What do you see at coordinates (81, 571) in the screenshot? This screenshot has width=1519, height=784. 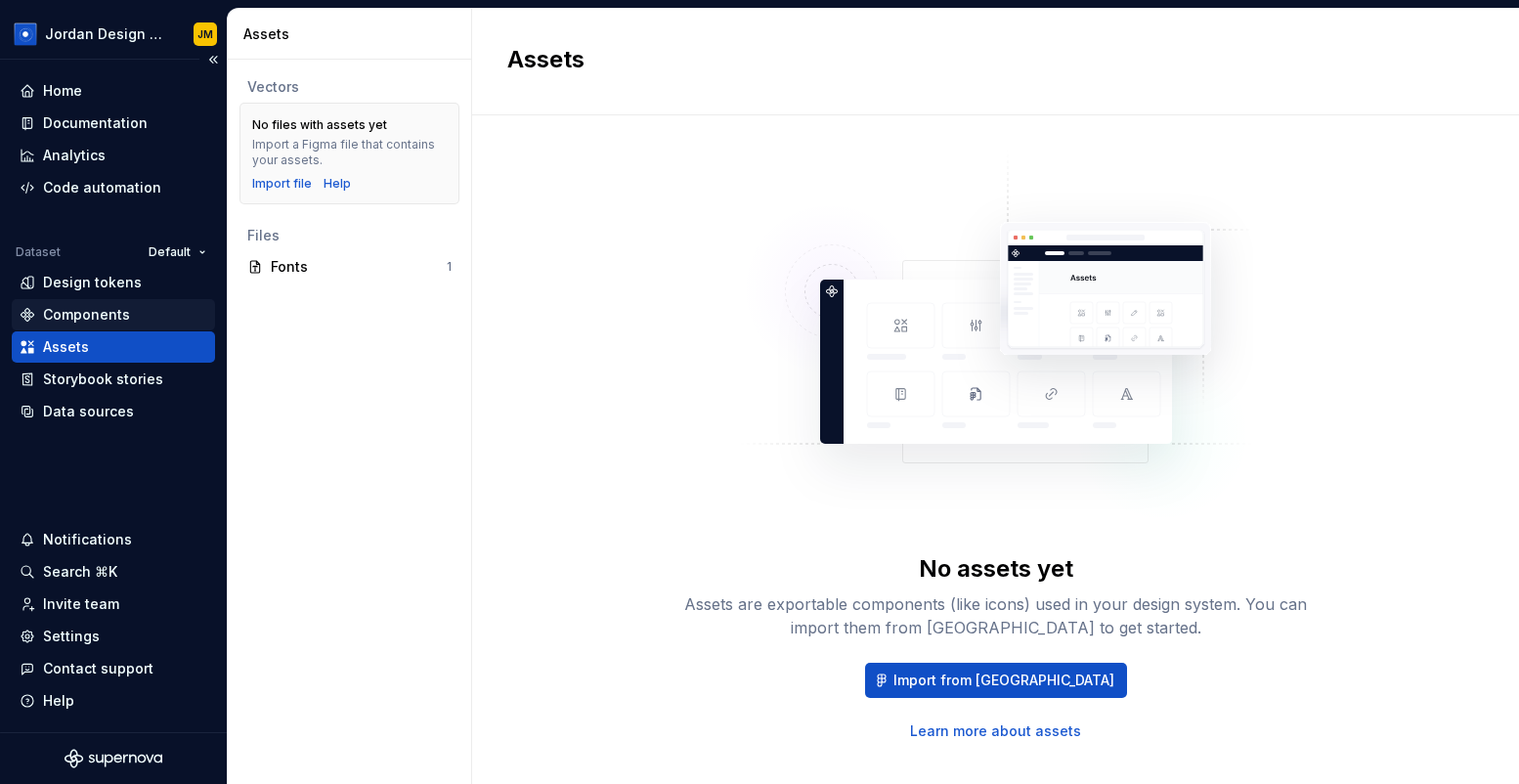 I see `div: Search ⌘K` at bounding box center [81, 571].